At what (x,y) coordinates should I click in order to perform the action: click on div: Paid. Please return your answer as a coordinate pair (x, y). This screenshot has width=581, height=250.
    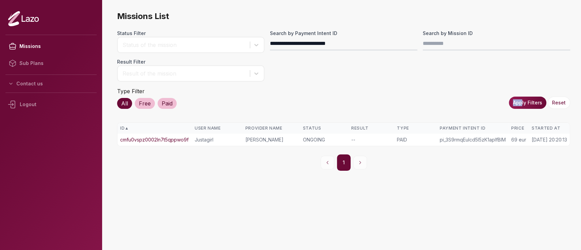
    Looking at the image, I should click on (167, 103).